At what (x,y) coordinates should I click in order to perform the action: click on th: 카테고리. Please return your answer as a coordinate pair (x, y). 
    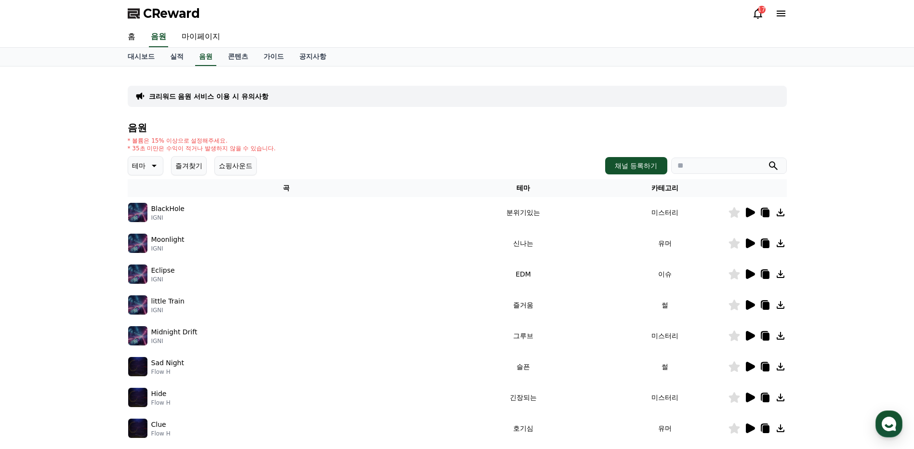
    Looking at the image, I should click on (665, 188).